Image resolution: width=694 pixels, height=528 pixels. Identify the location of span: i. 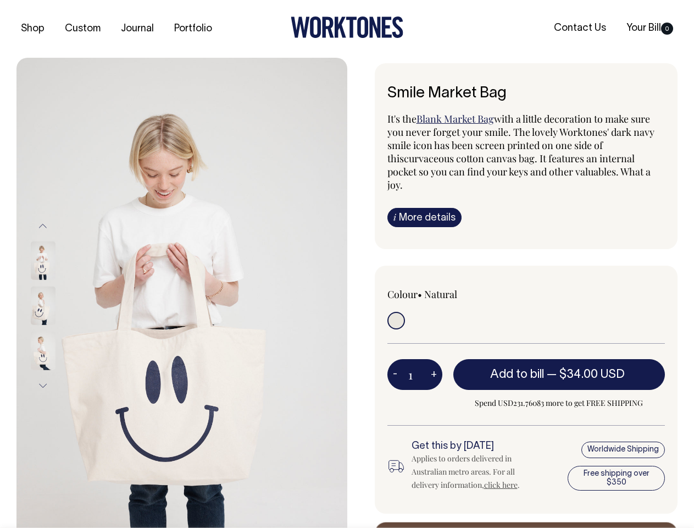
(395, 217).